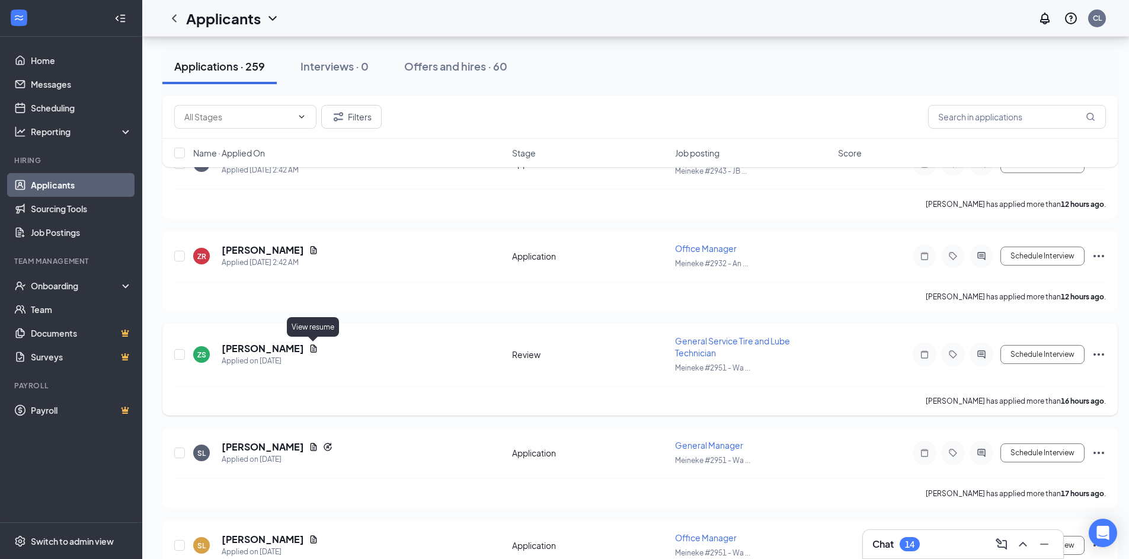 This screenshot has width=1129, height=559. I want to click on a: ChevronLeft, so click(174, 18).